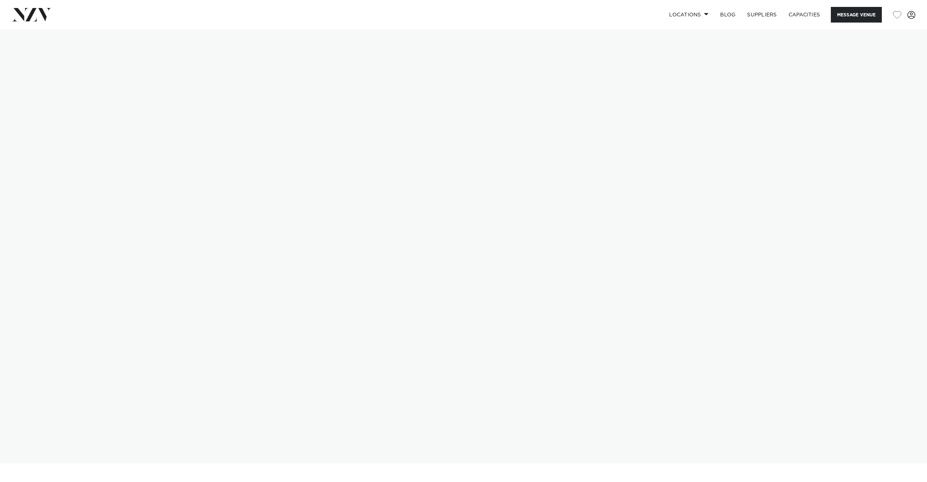 This screenshot has height=482, width=927. I want to click on a: Locations, so click(688, 15).